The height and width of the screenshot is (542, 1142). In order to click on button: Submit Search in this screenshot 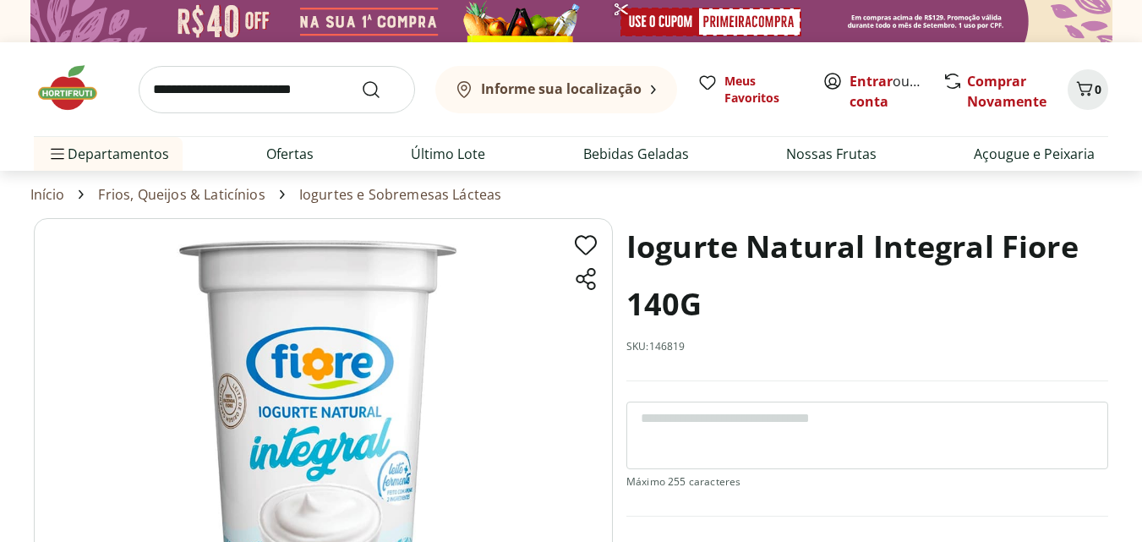, I will do `click(381, 90)`.